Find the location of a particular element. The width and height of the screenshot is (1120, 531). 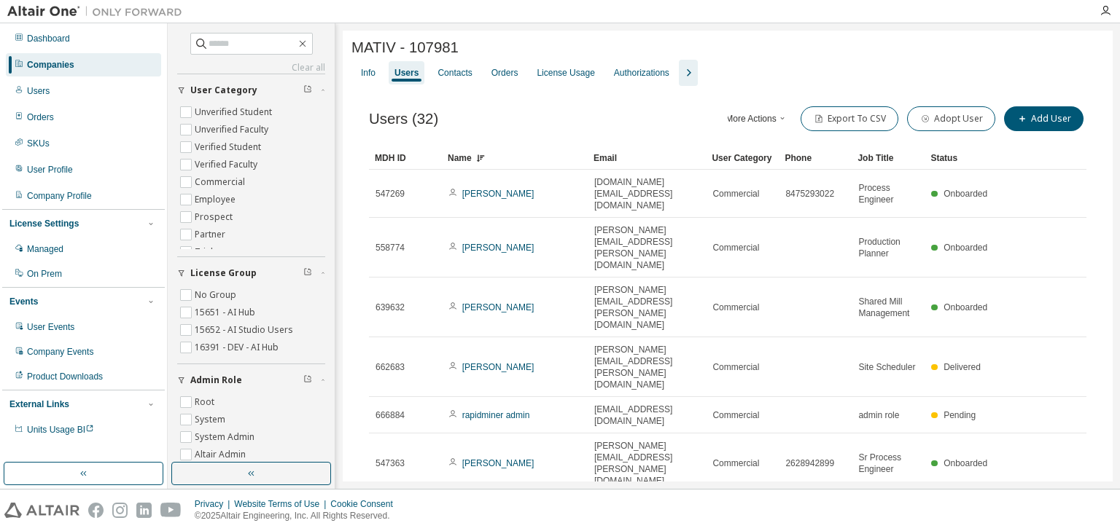

span: Sr Process Engineer is located at coordinates (888, 464).